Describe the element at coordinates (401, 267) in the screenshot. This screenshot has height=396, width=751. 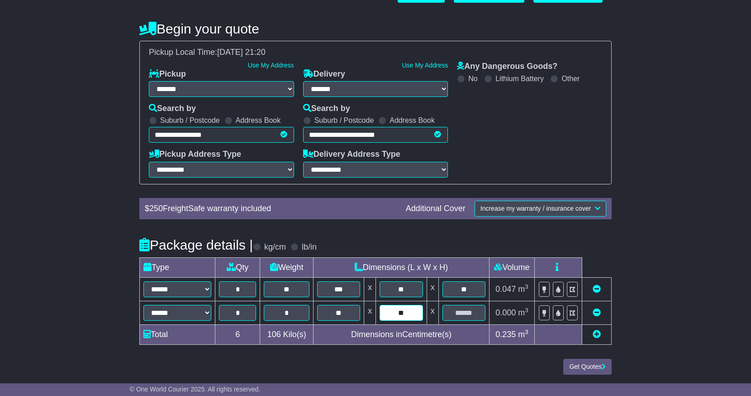
I see `td: Dimensions (L x W x H)` at that location.